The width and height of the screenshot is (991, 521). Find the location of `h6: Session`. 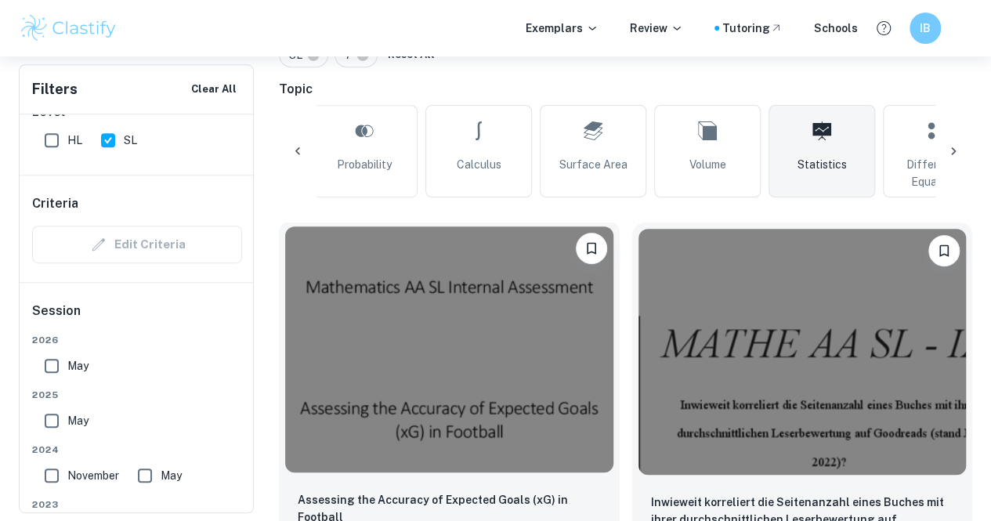

h6: Session is located at coordinates (137, 317).